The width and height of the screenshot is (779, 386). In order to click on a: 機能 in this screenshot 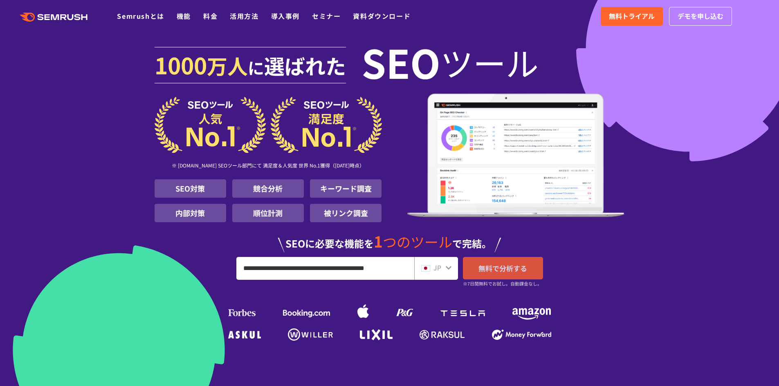, I will do `click(184, 16)`.